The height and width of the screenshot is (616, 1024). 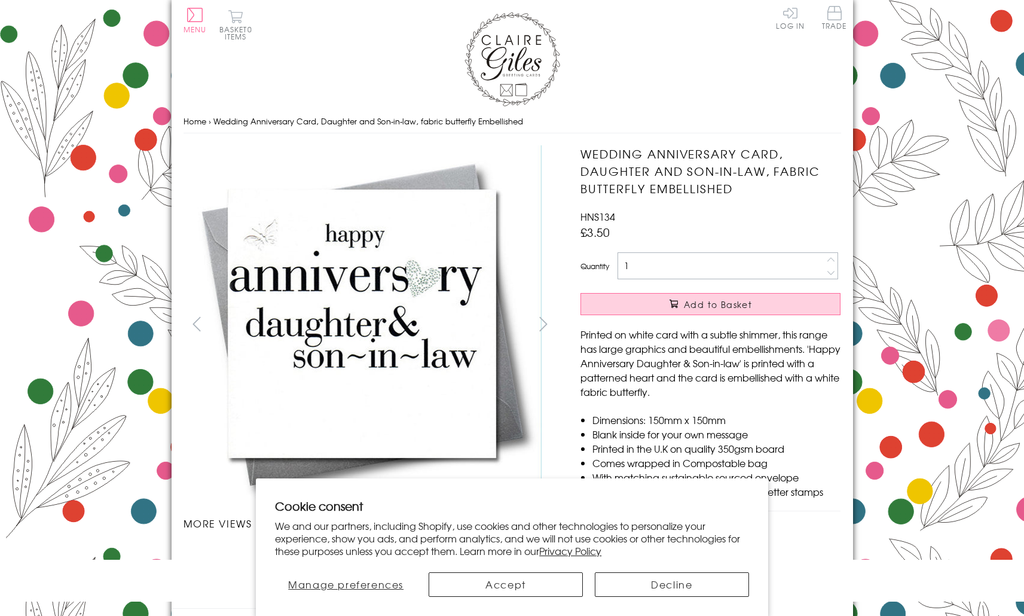 What do you see at coordinates (716, 448) in the screenshot?
I see `li: Printed in the U.K on quality 350gsm board` at bounding box center [716, 448].